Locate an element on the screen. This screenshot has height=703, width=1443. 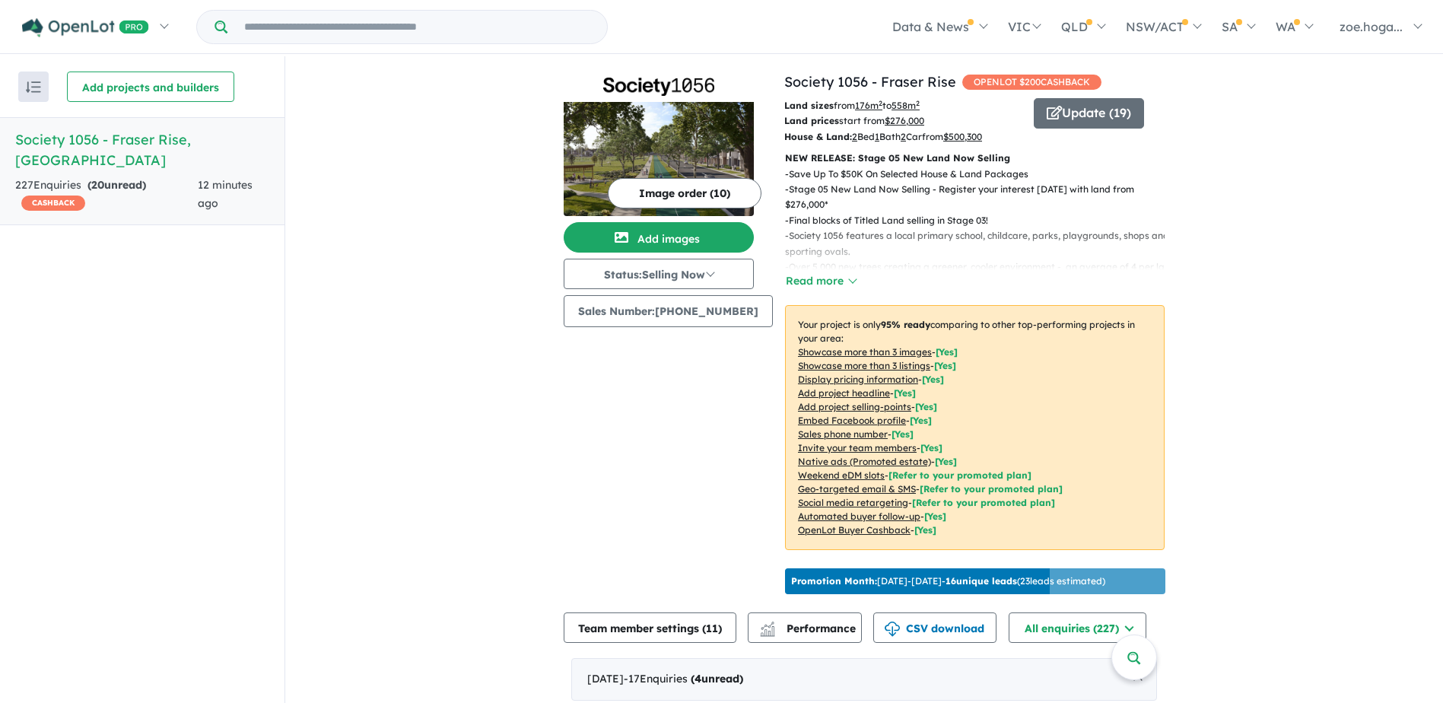
button: Team member settings (11) is located at coordinates (649, 627).